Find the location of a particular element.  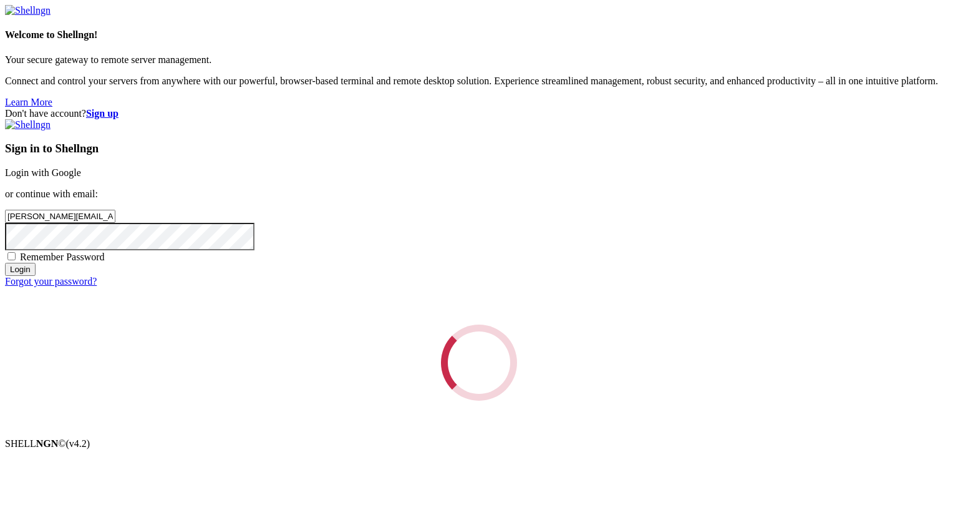

b: NGN is located at coordinates (47, 443).